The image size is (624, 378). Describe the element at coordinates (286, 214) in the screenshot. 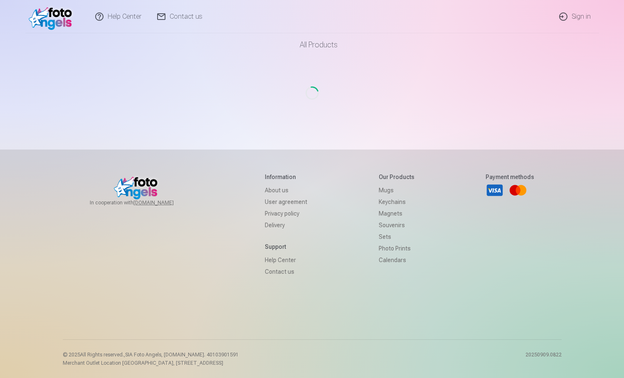

I see `a: Privacy policy` at that location.